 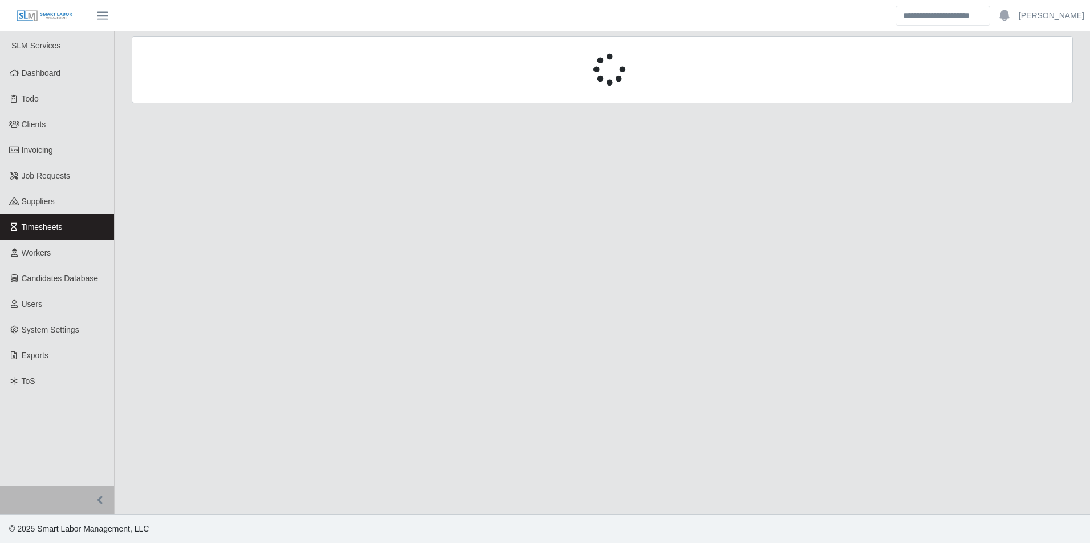 What do you see at coordinates (36, 253) in the screenshot?
I see `span: Workers` at bounding box center [36, 253].